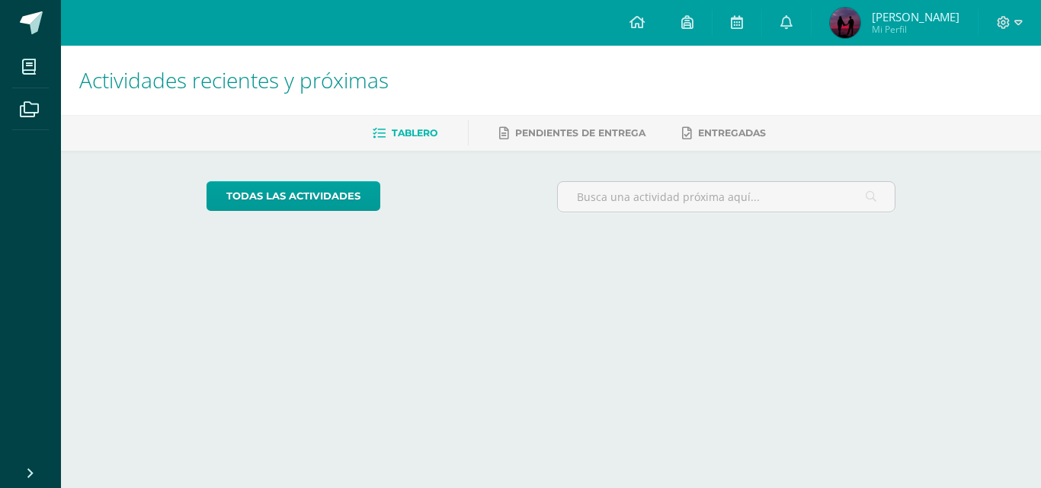 The height and width of the screenshot is (488, 1041). What do you see at coordinates (234, 80) in the screenshot?
I see `span: Actividades recientes y próximas` at bounding box center [234, 80].